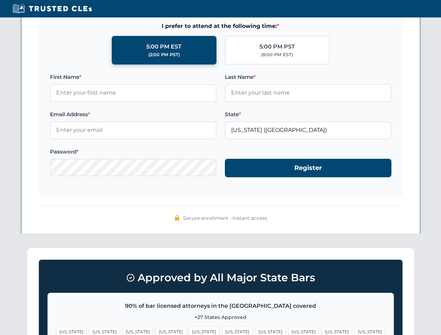 This screenshot has height=335, width=441. I want to click on input: Enter your last name, so click(308, 93).